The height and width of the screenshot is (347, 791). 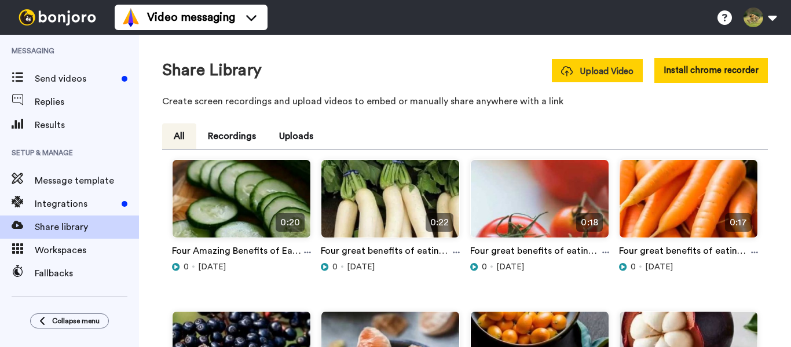 What do you see at coordinates (536, 252) in the screenshot?
I see `a: Four great benefits of eating tomatoes #tomato #explore #facts #shorts #viral` at bounding box center [536, 252].